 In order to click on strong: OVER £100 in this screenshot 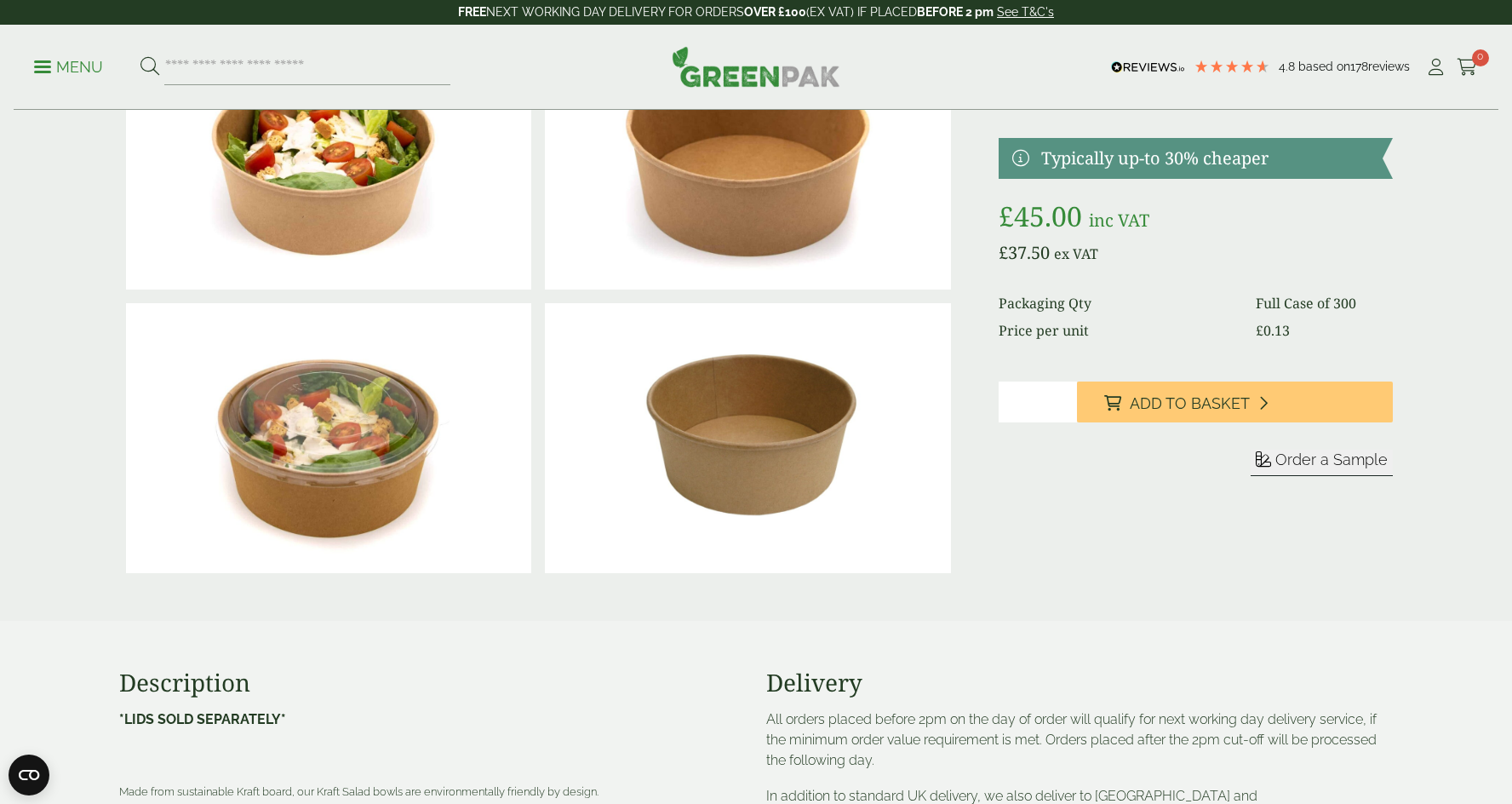, I will do `click(774, 12)`.